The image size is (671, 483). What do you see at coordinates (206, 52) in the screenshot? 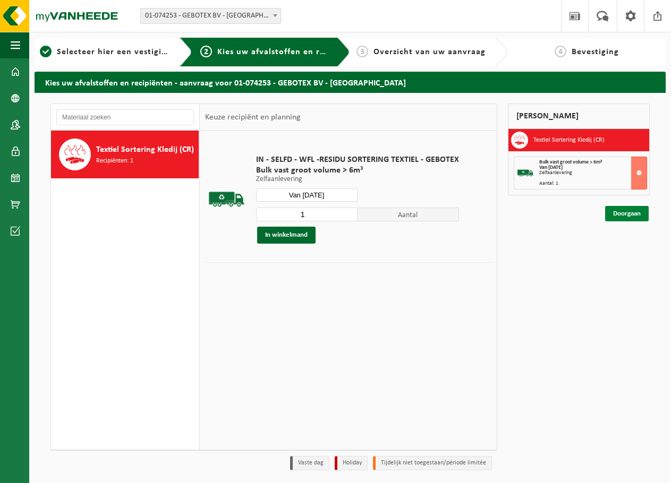
I see `span: 2` at bounding box center [206, 52].